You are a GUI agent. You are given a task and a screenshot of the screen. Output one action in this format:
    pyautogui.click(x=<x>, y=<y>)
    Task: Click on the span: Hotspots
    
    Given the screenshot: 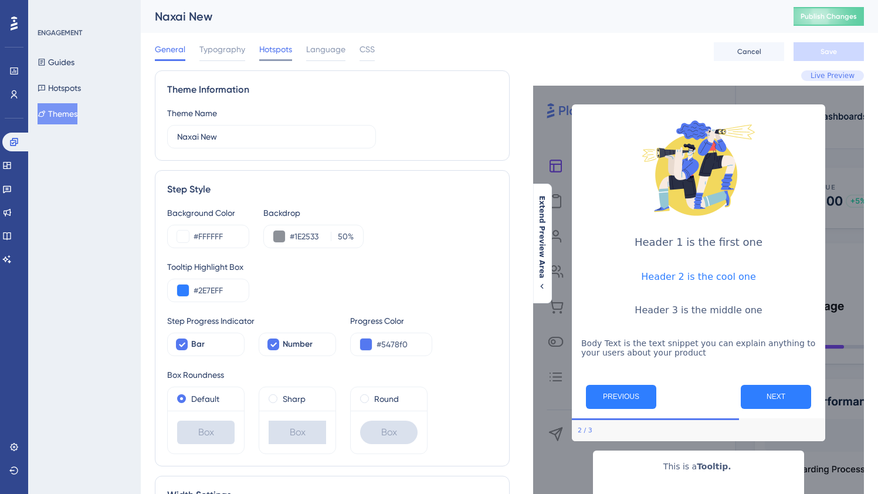 What is the action you would take?
    pyautogui.click(x=276, y=49)
    